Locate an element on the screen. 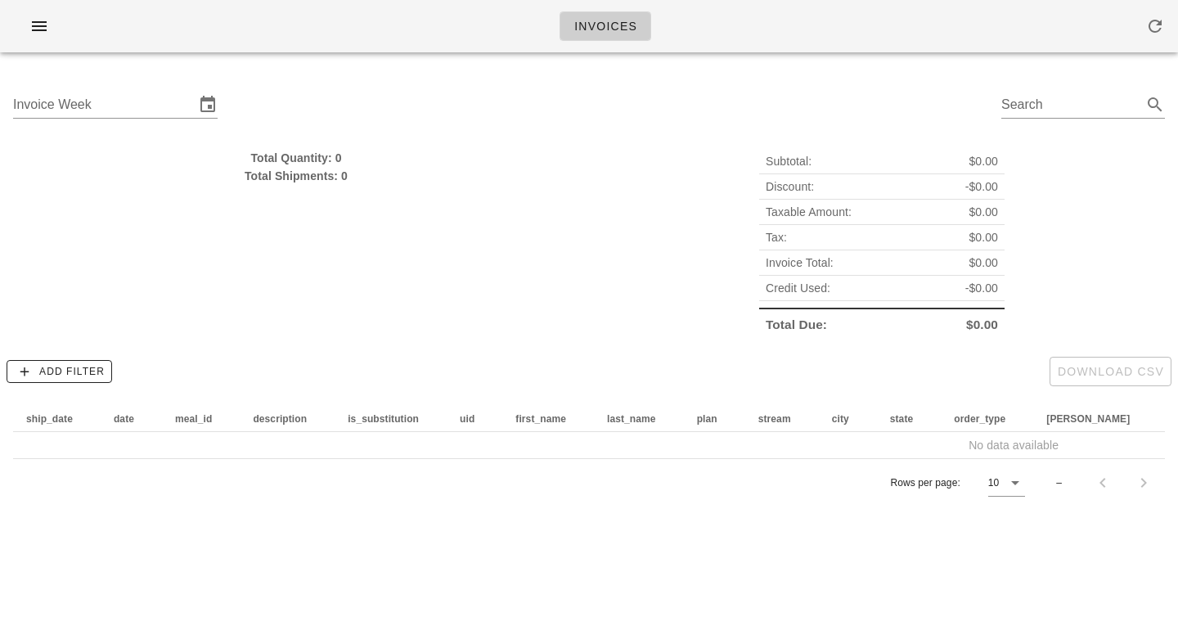  th: description: Not sorted. Activate to sort ascending. is located at coordinates (287, 419).